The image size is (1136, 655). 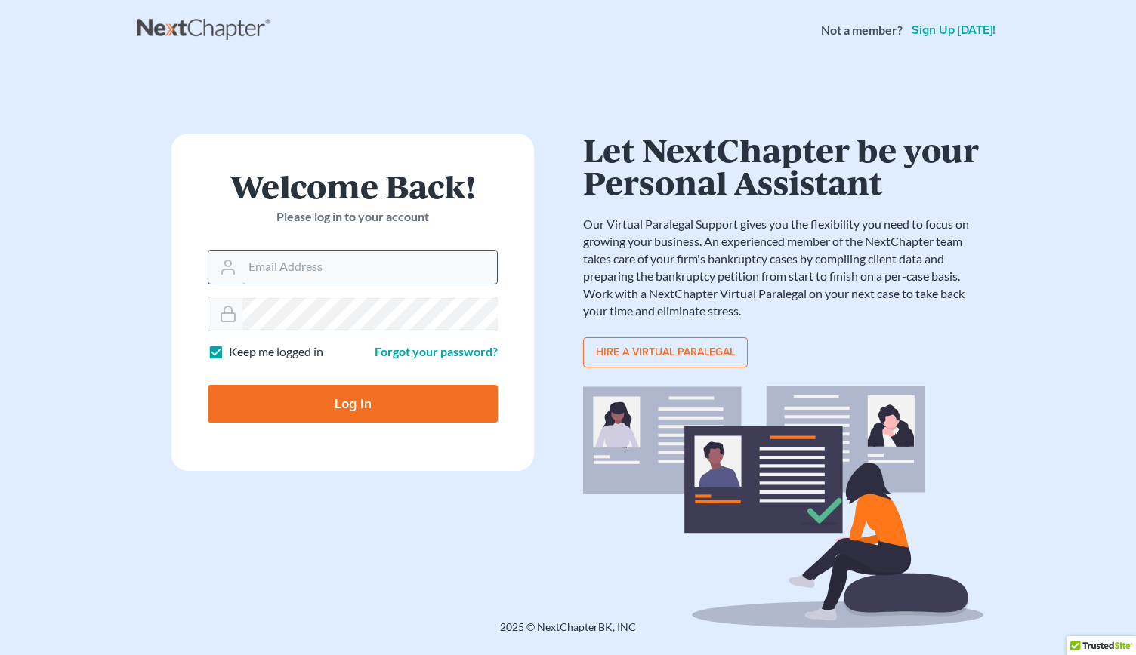 What do you see at coordinates (783, 507) in the screenshot?
I see `img: virtual_paralegal_bg-b12c8cf30858a2b2c02ea913d52db5c468ecc422855d04272ea22d19010d70dc.svg` at bounding box center [783, 507].